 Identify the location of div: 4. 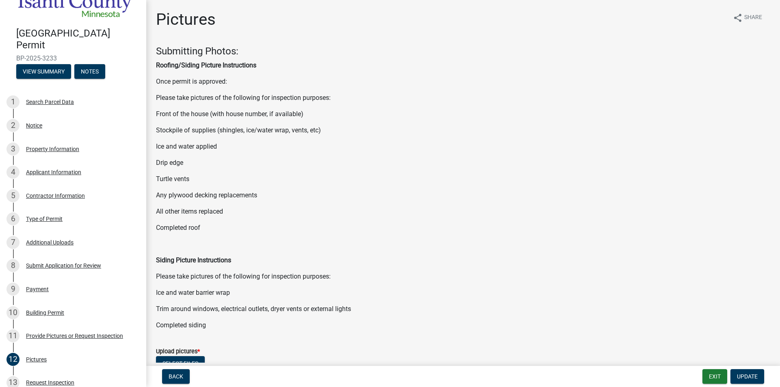
(13, 172).